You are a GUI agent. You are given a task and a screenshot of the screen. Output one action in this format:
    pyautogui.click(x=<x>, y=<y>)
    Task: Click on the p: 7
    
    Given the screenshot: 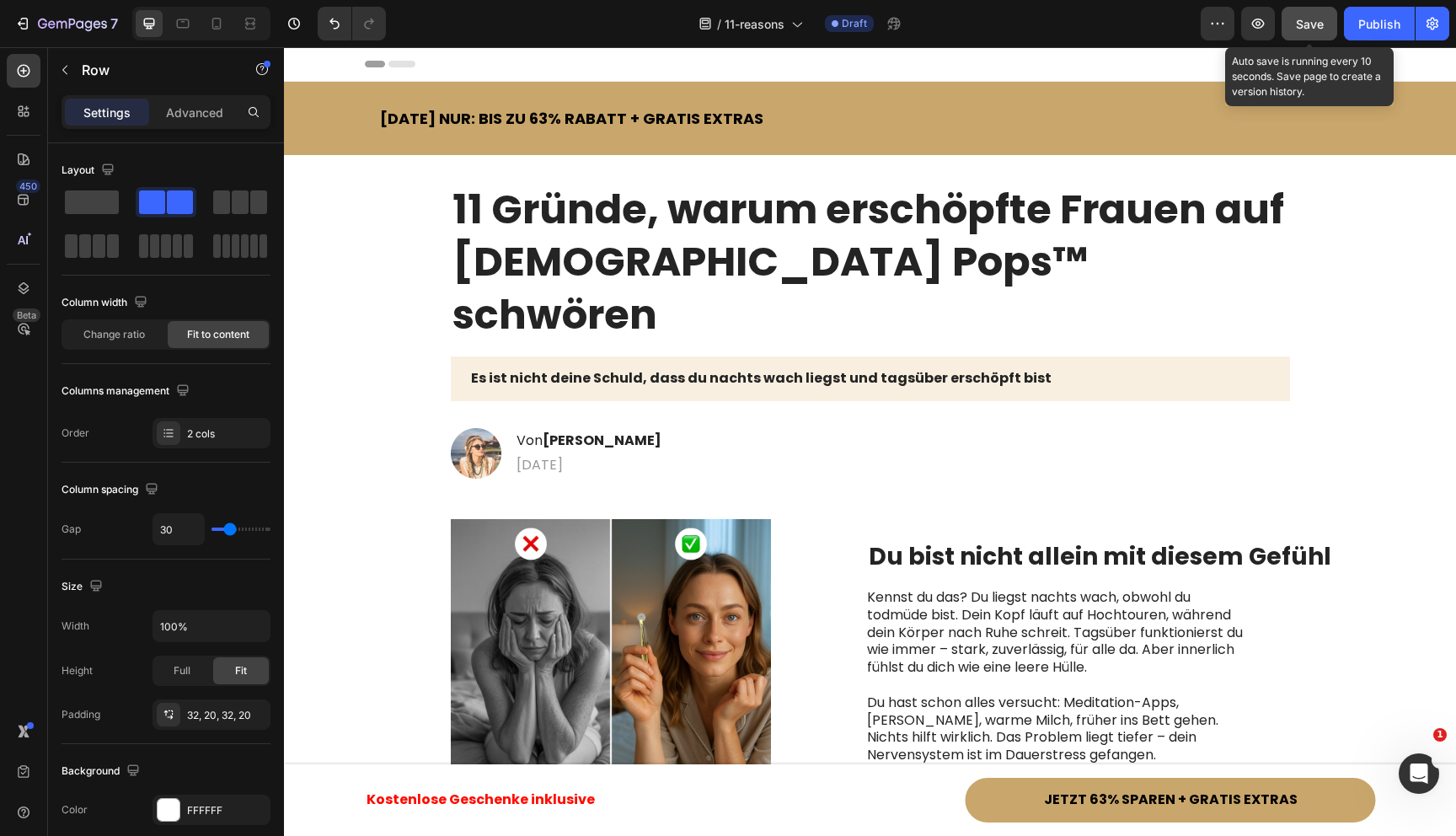 What is the action you would take?
    pyautogui.click(x=113, y=24)
    